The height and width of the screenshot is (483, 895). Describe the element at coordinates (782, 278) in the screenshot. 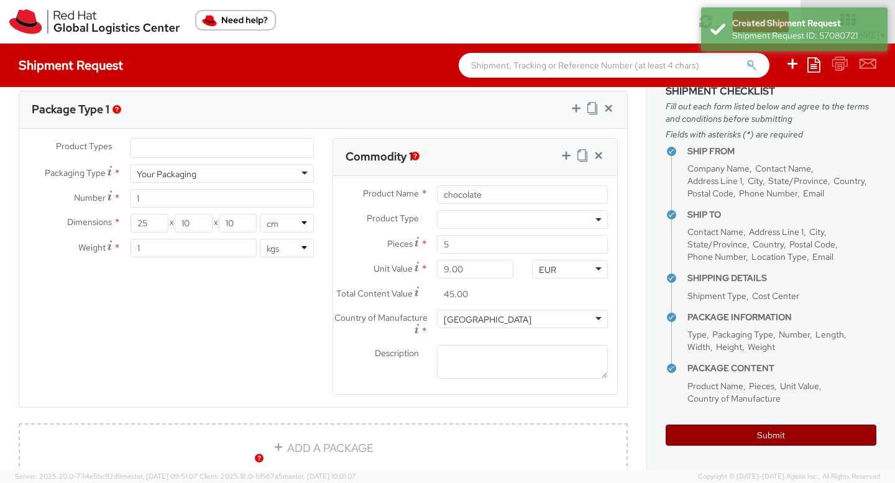

I see `h4: Shipping Details` at that location.